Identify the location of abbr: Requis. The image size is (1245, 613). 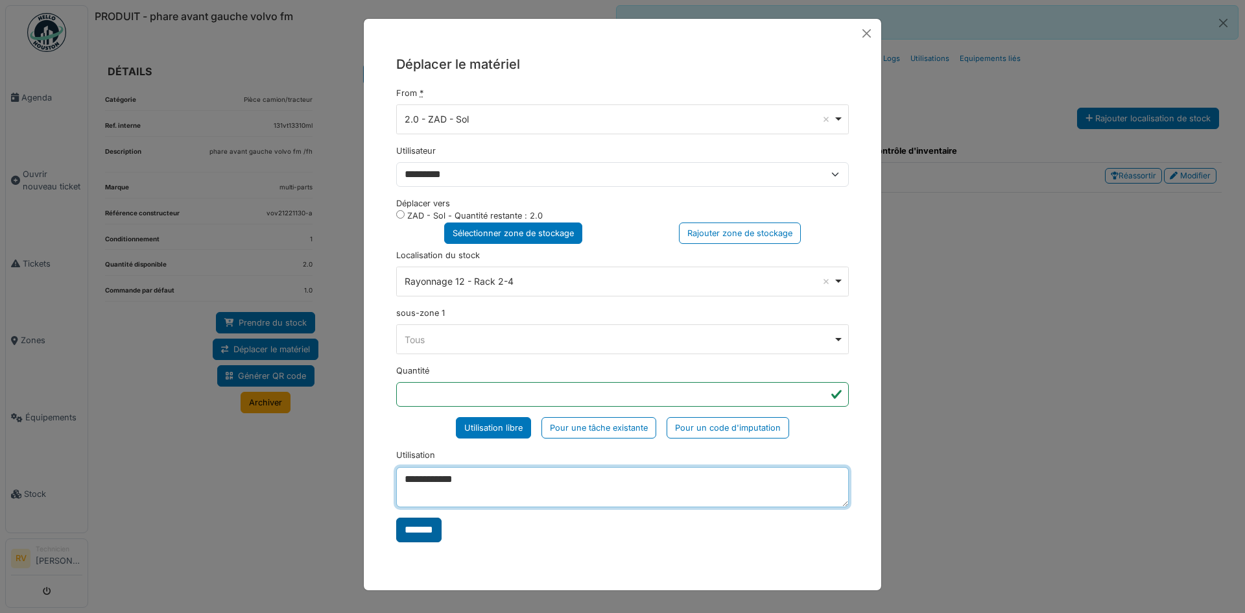
(421, 93).